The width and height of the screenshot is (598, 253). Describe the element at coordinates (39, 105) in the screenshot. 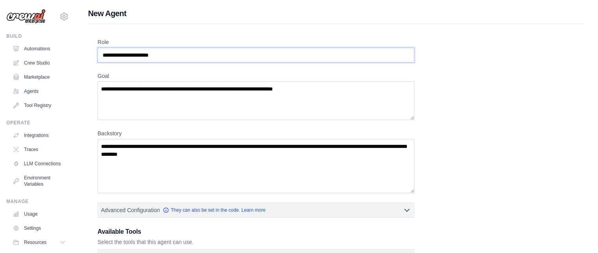

I see `a: Tool Registry` at that location.